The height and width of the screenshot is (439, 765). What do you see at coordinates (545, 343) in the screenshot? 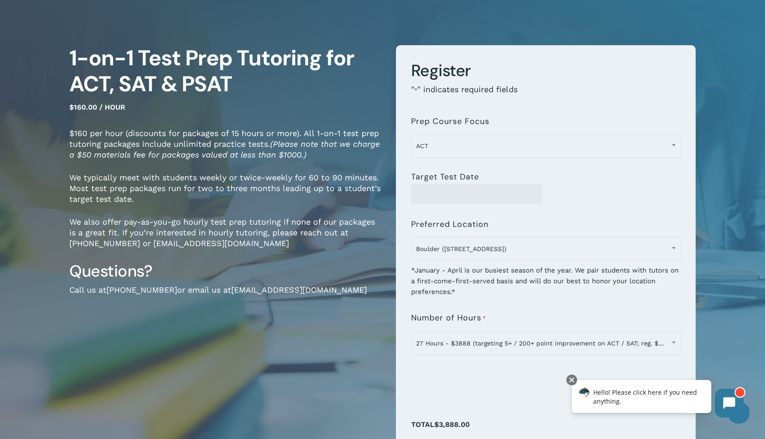
I see `span: 27 Hours - $3888 (targeting 5+ / 200+ point improvement on ACT / SAT; reg. $4320)` at bounding box center [545, 343].